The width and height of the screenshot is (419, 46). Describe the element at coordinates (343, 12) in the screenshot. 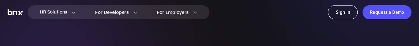

I see `div: Sign In` at that location.